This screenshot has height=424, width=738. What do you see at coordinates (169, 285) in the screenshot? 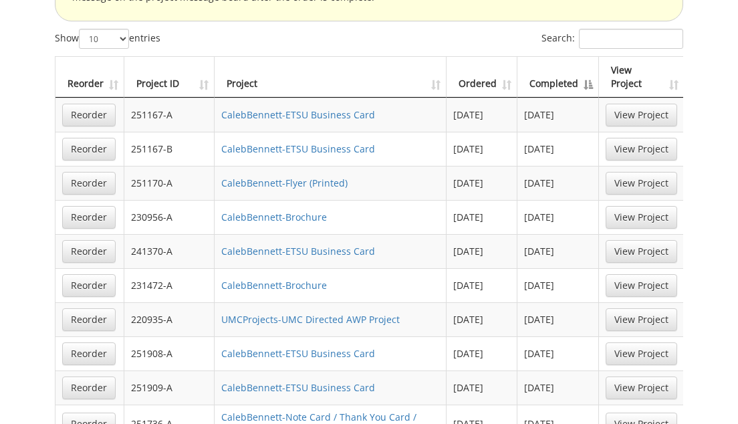
I see `td: 231472-A` at bounding box center [169, 285].